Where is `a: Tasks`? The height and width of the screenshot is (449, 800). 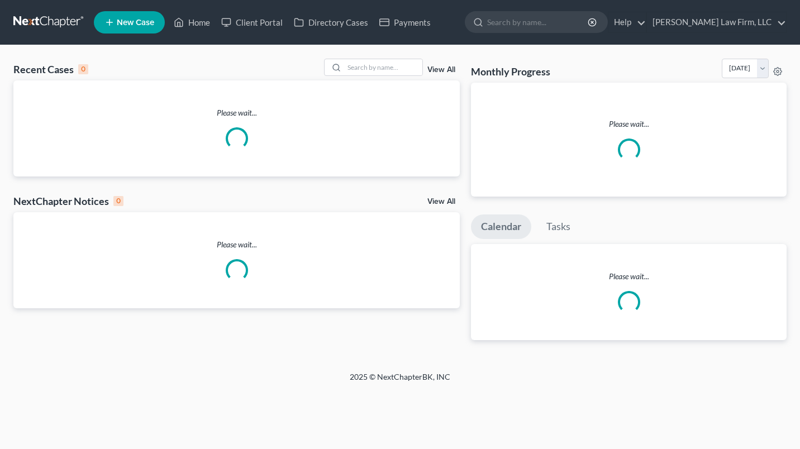
a: Tasks is located at coordinates (558, 227).